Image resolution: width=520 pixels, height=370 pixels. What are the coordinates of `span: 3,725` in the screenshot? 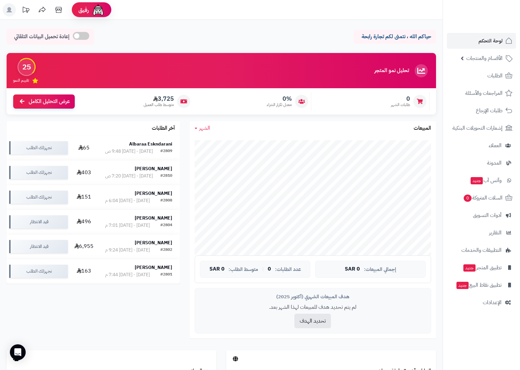 It's located at (159, 99).